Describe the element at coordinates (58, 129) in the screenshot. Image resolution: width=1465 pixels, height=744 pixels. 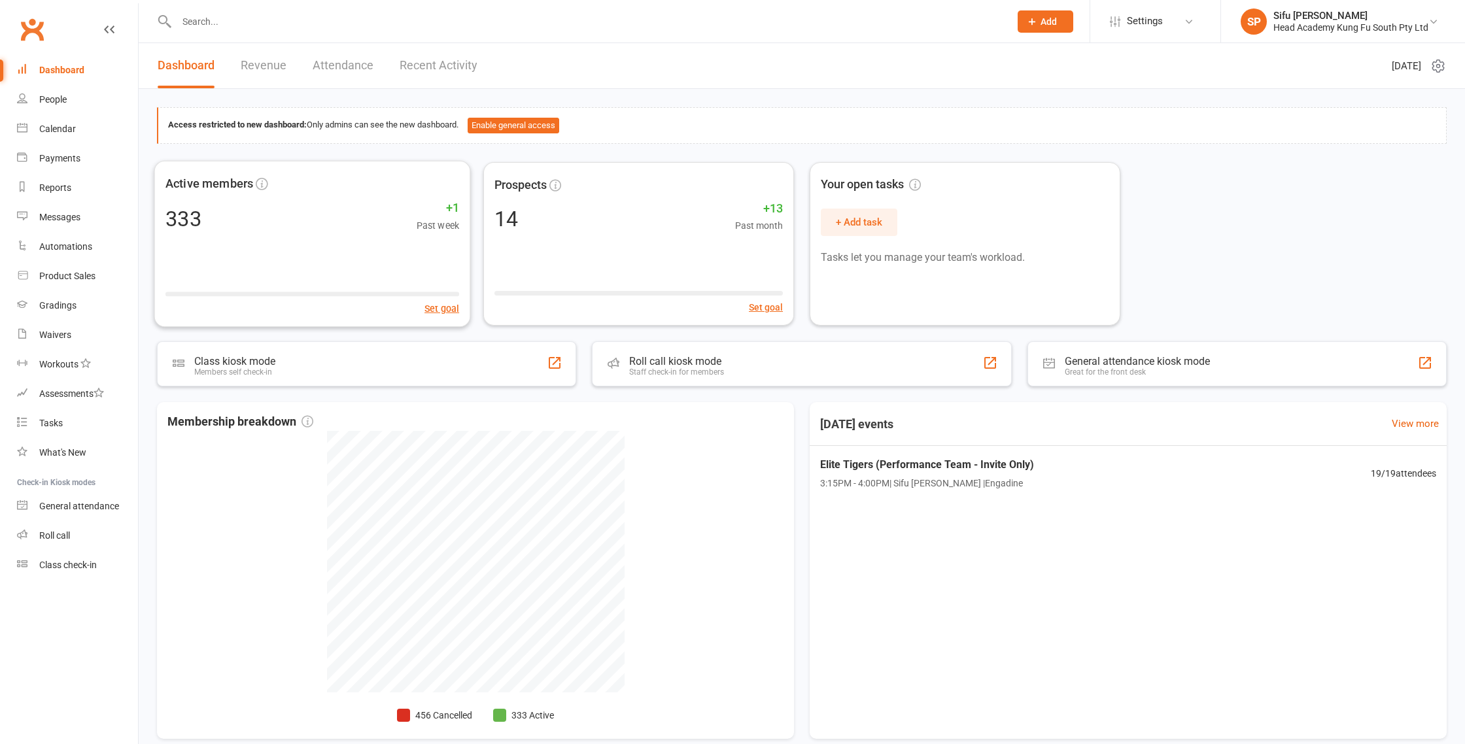
I see `div: Calendar` at that location.